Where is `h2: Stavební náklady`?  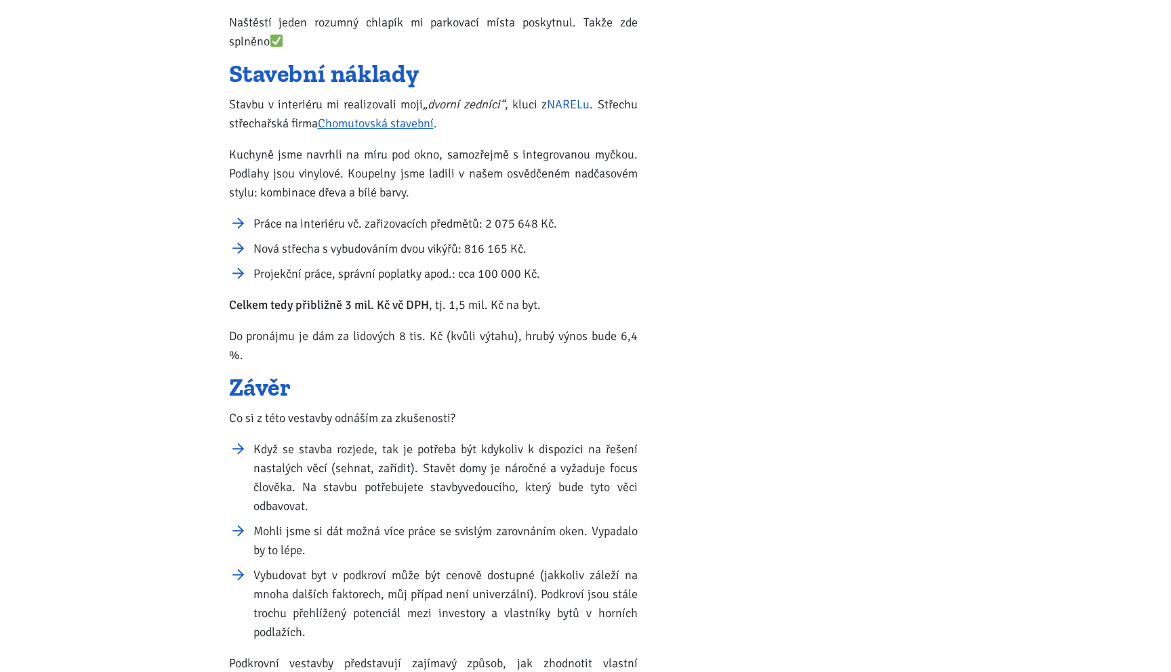 h2: Stavební náklady is located at coordinates (433, 74).